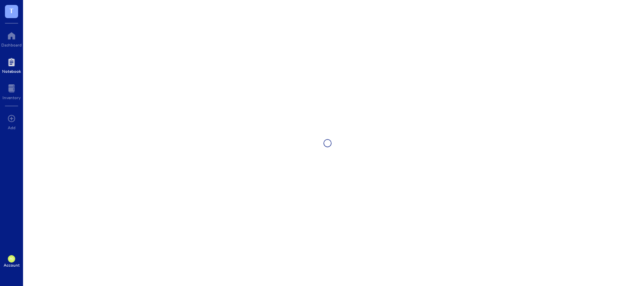 The height and width of the screenshot is (286, 632). What do you see at coordinates (12, 71) in the screenshot?
I see `div: Notebook` at bounding box center [12, 71].